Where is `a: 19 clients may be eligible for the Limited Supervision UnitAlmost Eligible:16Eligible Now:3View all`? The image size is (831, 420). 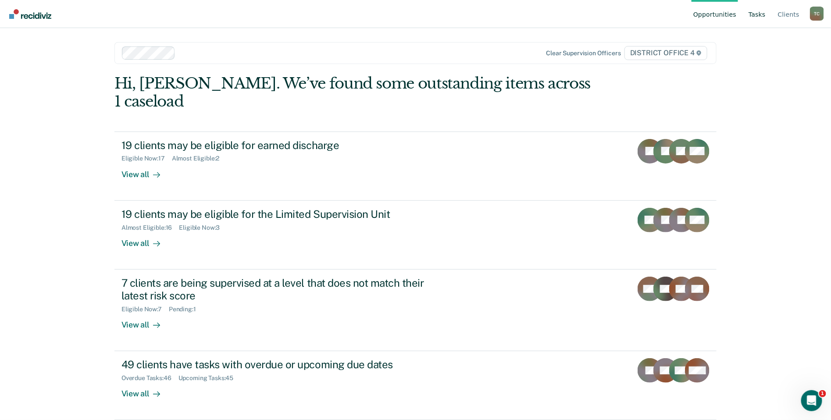 a: 19 clients may be eligible for the Limited Supervision UnitAlmost Eligible:16Eligible Now:3View all is located at coordinates (415, 235).